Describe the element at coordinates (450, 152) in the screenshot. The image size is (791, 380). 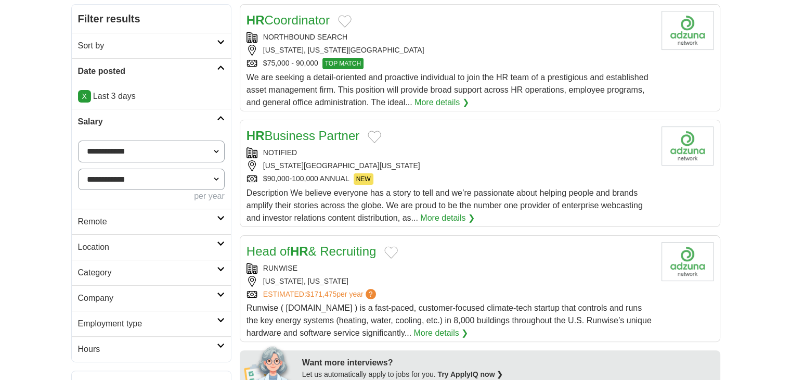
I see `div: NOTIFIED` at that location.